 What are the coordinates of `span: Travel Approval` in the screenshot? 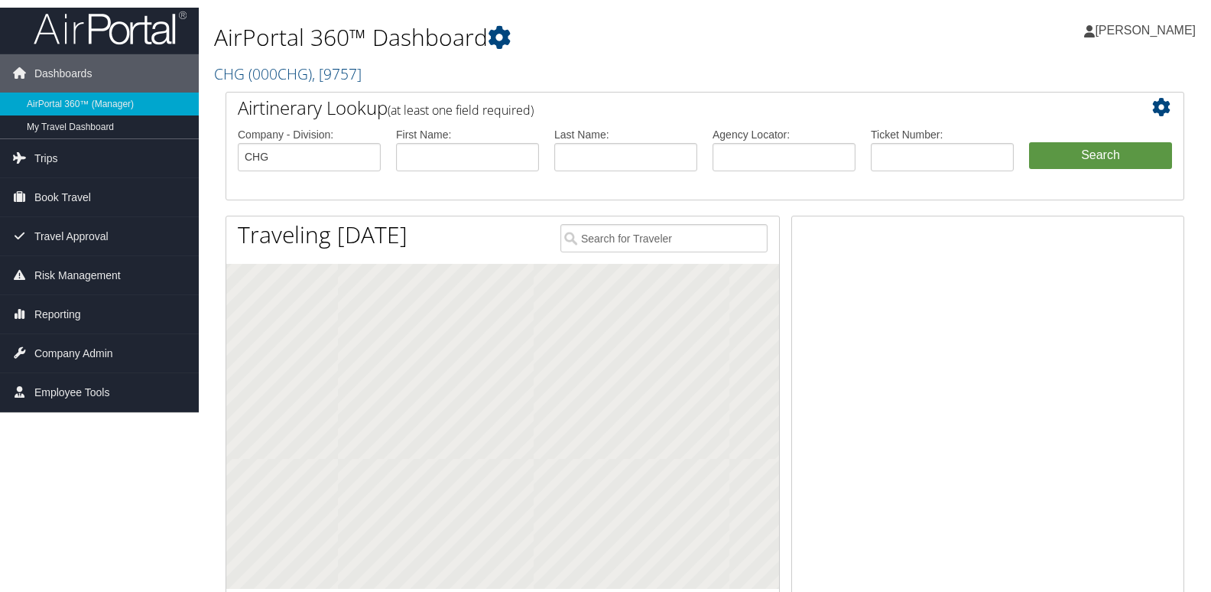 It's located at (71, 236).